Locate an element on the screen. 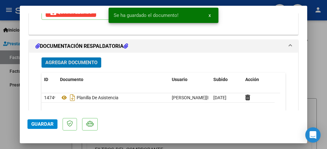  mat-expansion-panel-header: DOCUMENTACIÓN RESPALDATORIA is located at coordinates (163, 46).